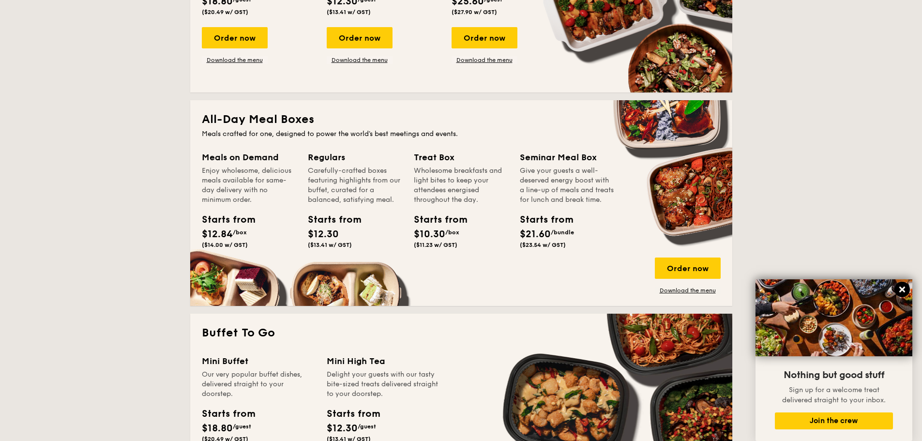 The image size is (922, 441). Describe the element at coordinates (225, 12) in the screenshot. I see `span: ($20.49 w/ GST)` at that location.